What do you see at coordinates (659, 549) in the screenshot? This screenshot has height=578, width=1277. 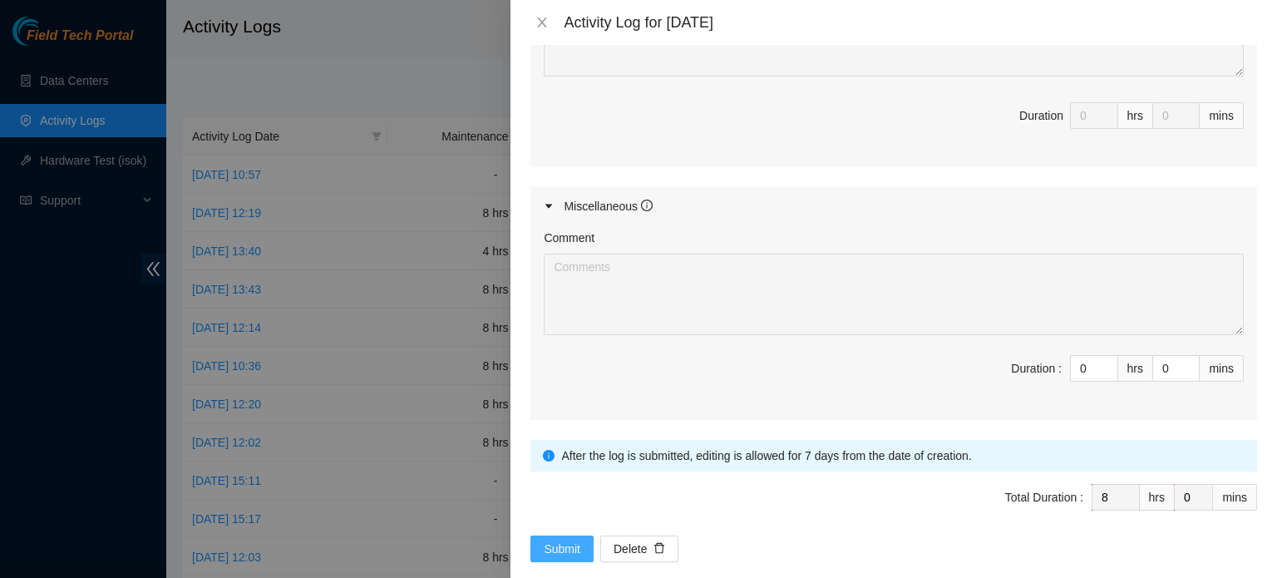 I see `span: delete` at bounding box center [659, 549].